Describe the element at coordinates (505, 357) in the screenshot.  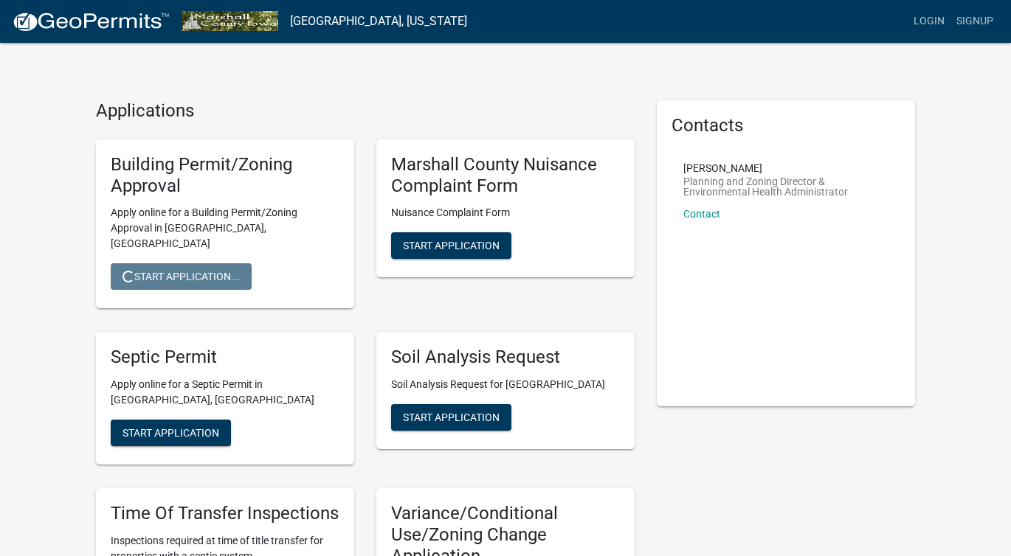
I see `h5: Soil Analysis Request` at that location.